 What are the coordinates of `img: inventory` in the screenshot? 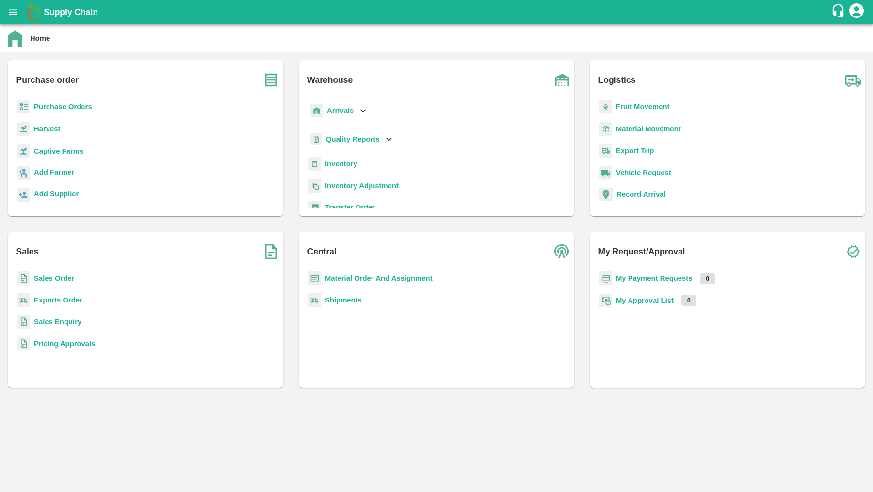 It's located at (315, 186).